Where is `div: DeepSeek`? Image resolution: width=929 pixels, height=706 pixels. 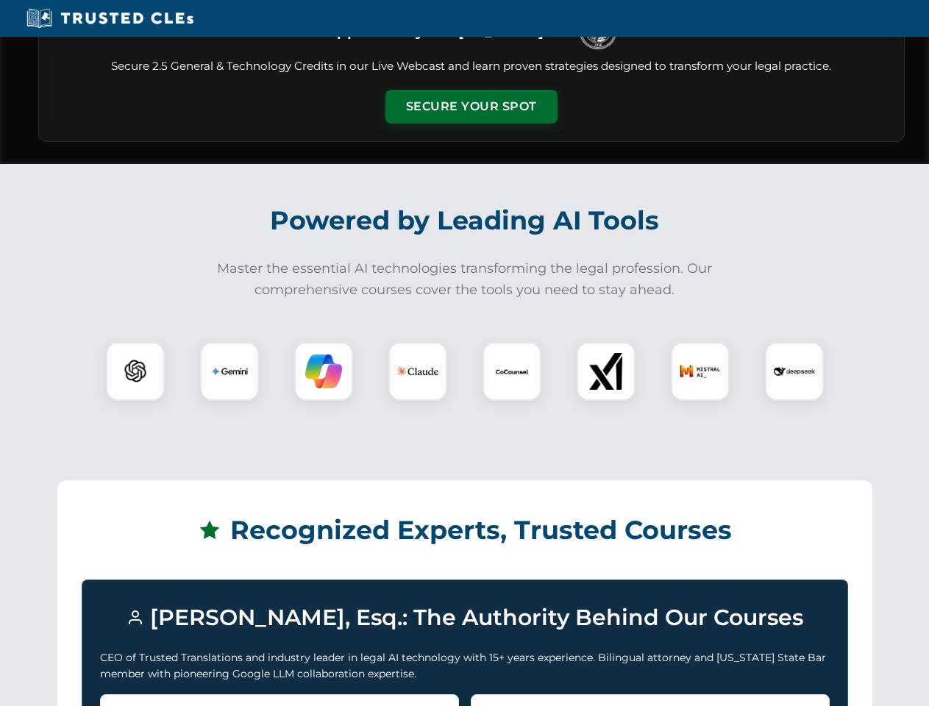
div: DeepSeek is located at coordinates (794, 371).